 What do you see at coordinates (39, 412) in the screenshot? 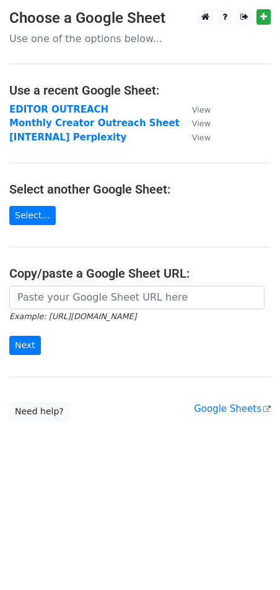
I see `a: Need help?` at bounding box center [39, 412].